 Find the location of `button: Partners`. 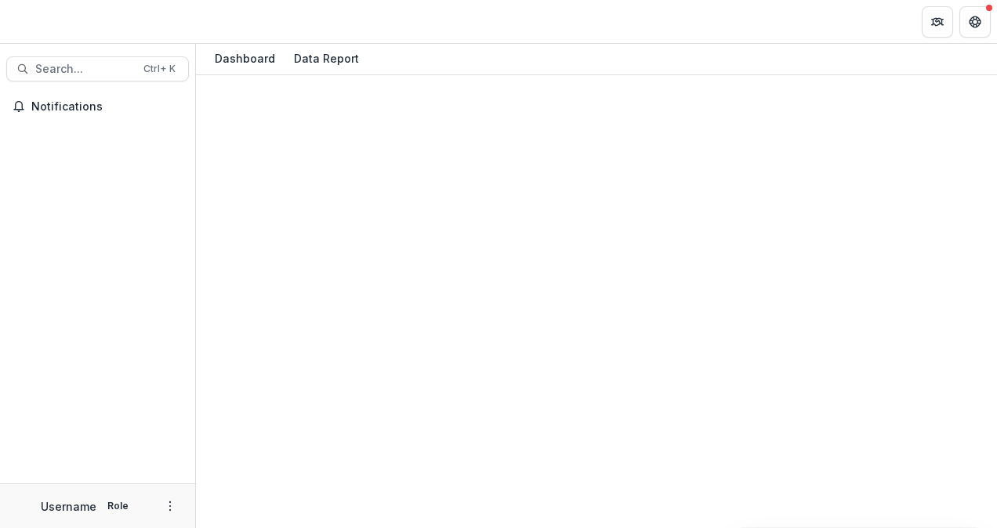

button: Partners is located at coordinates (937, 22).